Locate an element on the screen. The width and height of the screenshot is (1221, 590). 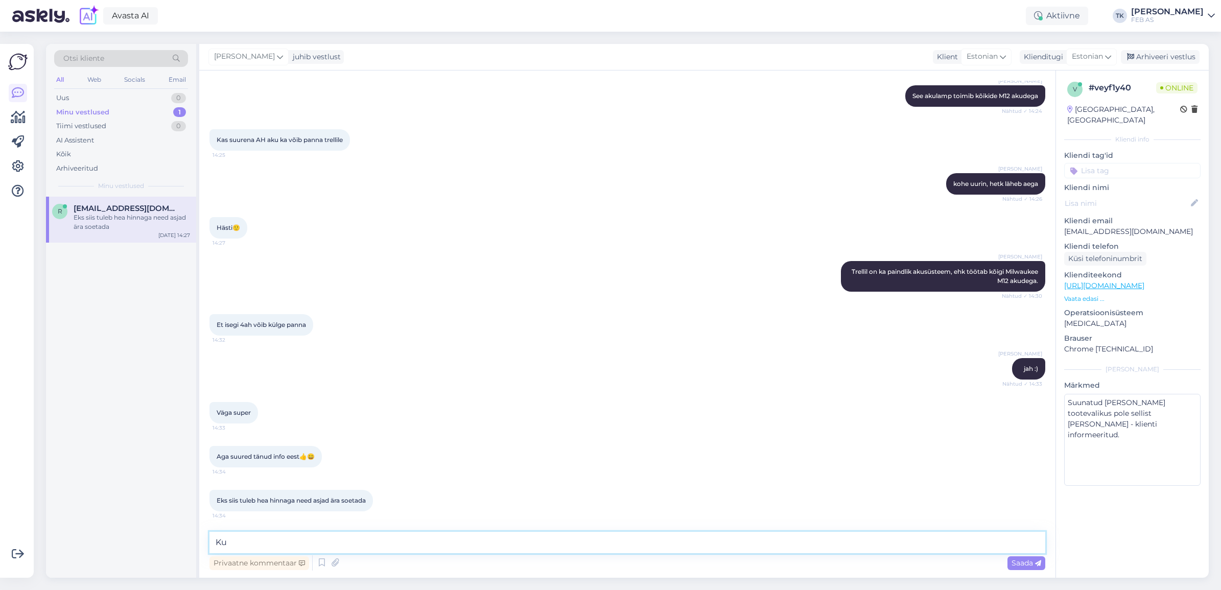
div: Arhiveeritud is located at coordinates (77, 169).